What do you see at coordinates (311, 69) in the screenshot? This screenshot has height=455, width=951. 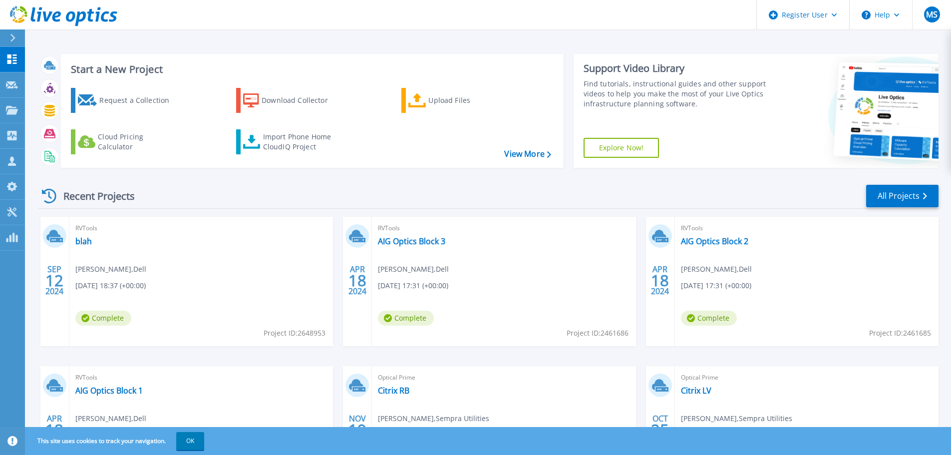 I see `h3: Start a New Project` at bounding box center [311, 69].